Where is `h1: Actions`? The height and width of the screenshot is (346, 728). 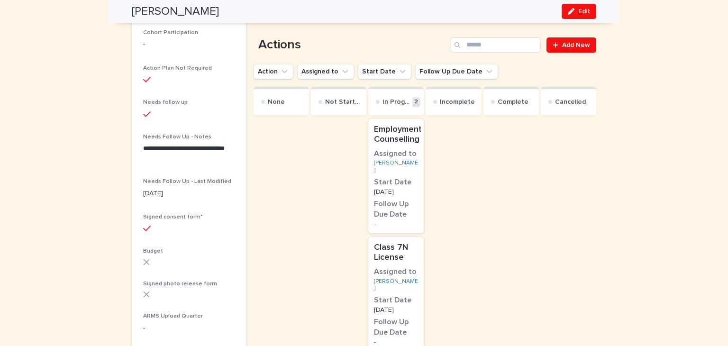
h1: Actions is located at coordinates (350, 45).